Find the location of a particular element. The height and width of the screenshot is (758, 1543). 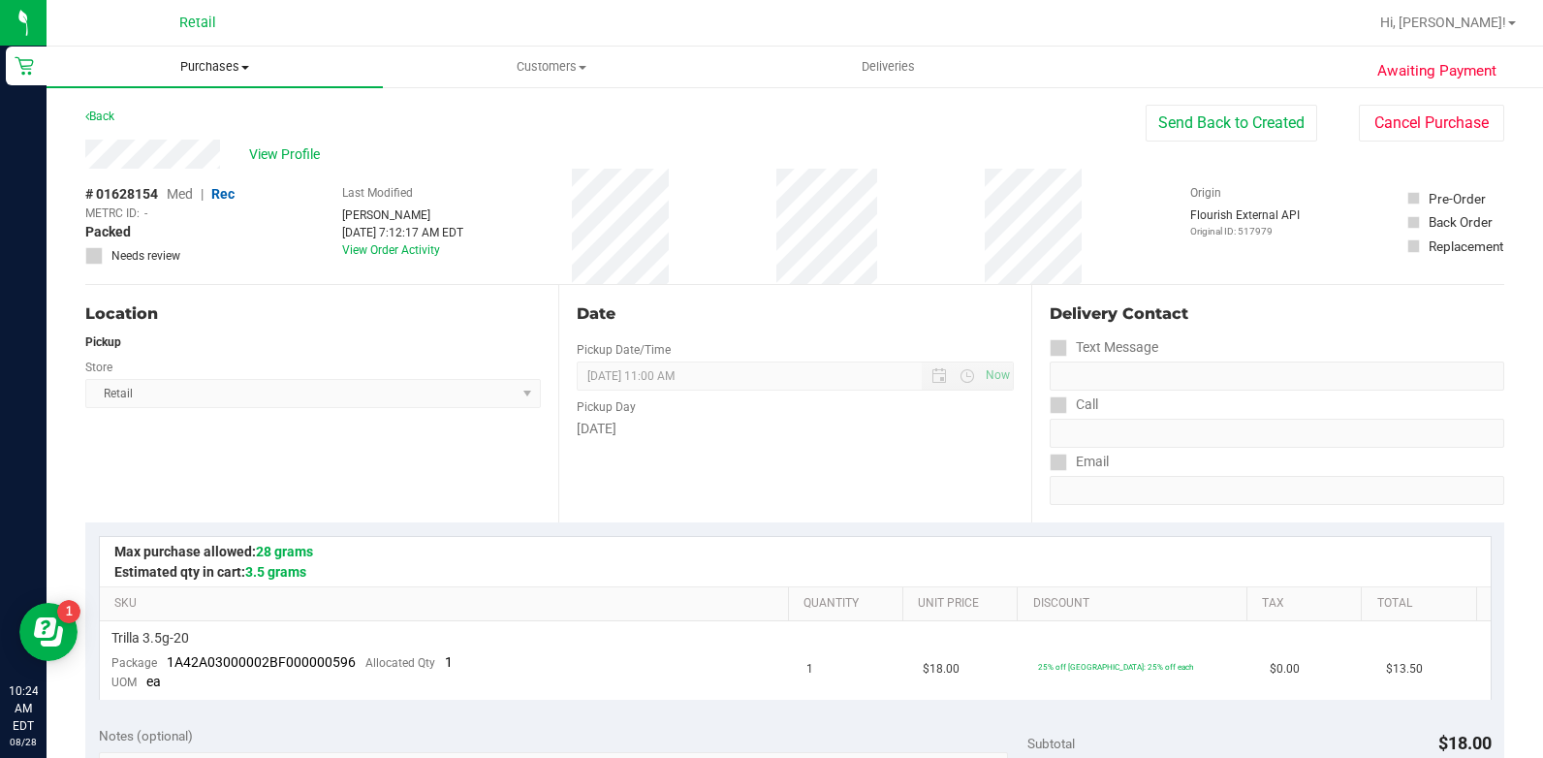

p: 10:24 AM EDT is located at coordinates (23, 709).